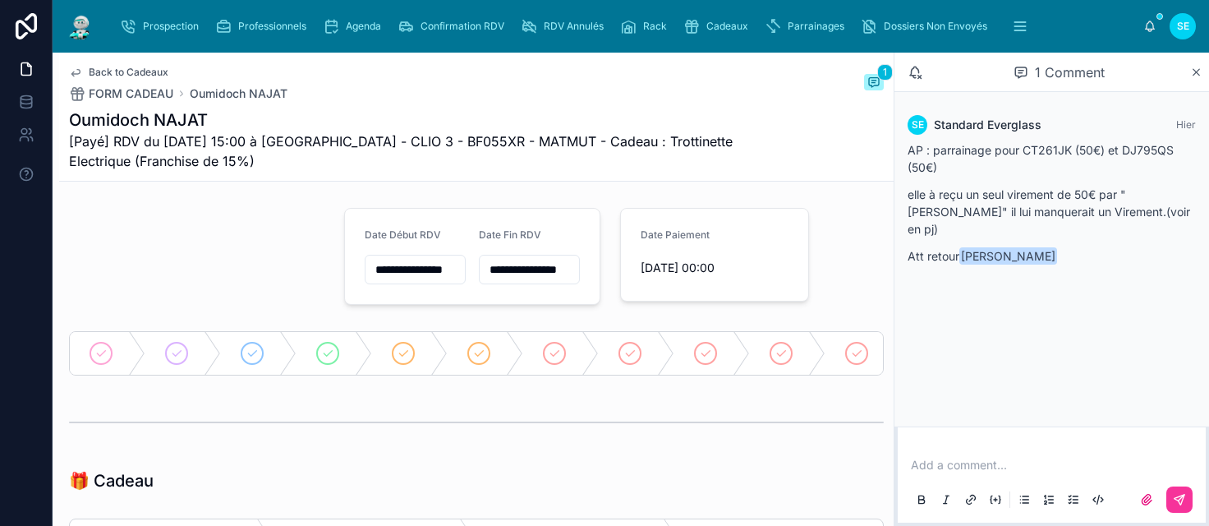 The image size is (1209, 526). I want to click on h1: Oumidoch NAJAT, so click(415, 120).